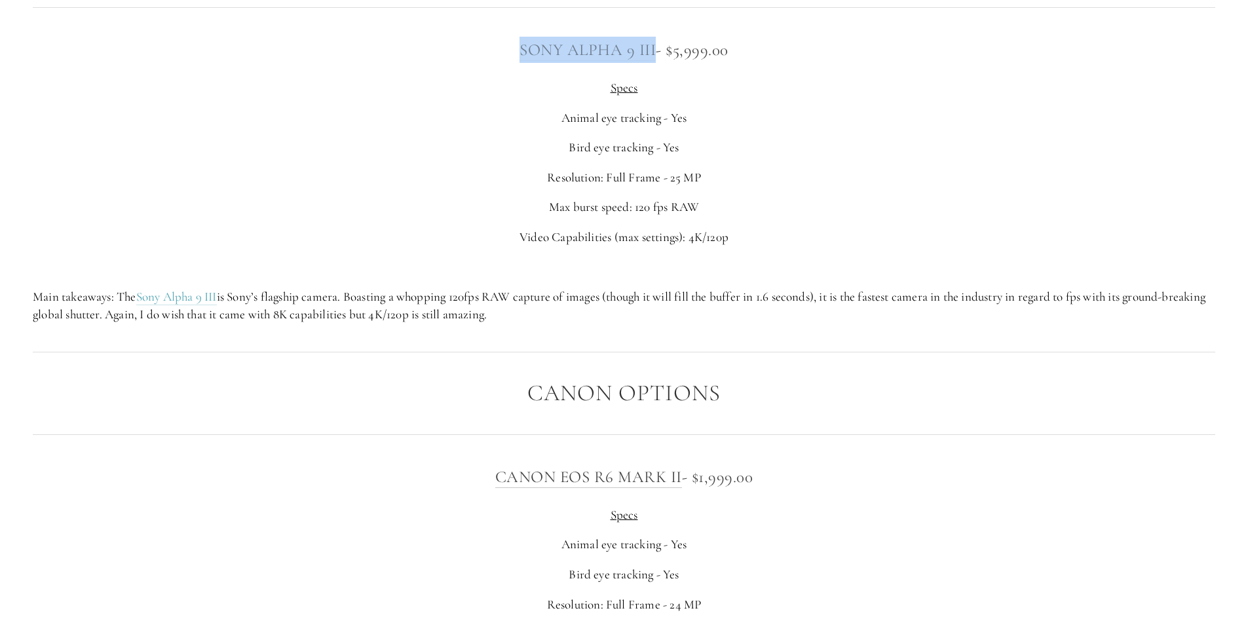 This screenshot has height=619, width=1248. I want to click on a: Canon EOS R6 Mark II, so click(588, 477).